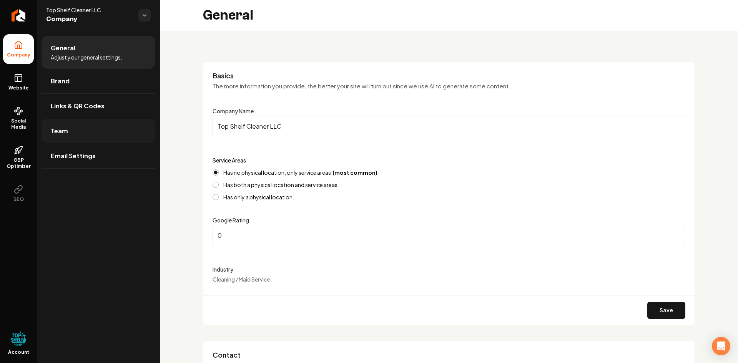  I want to click on span: Brand, so click(60, 81).